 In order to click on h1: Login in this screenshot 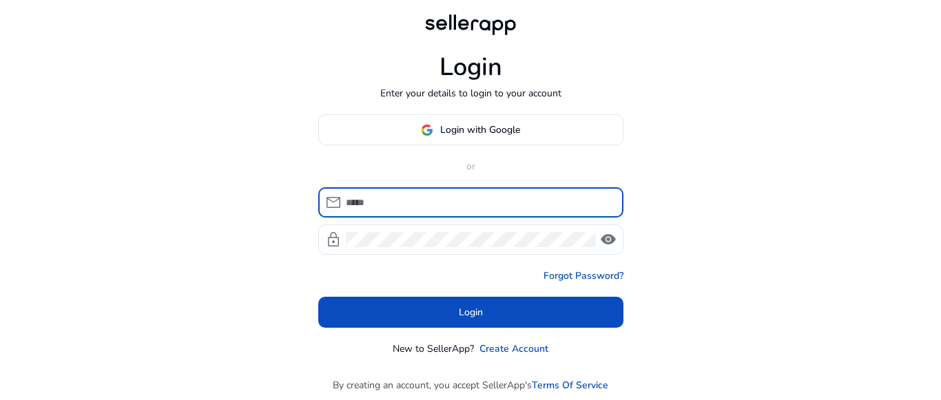, I will do `click(470, 67)`.